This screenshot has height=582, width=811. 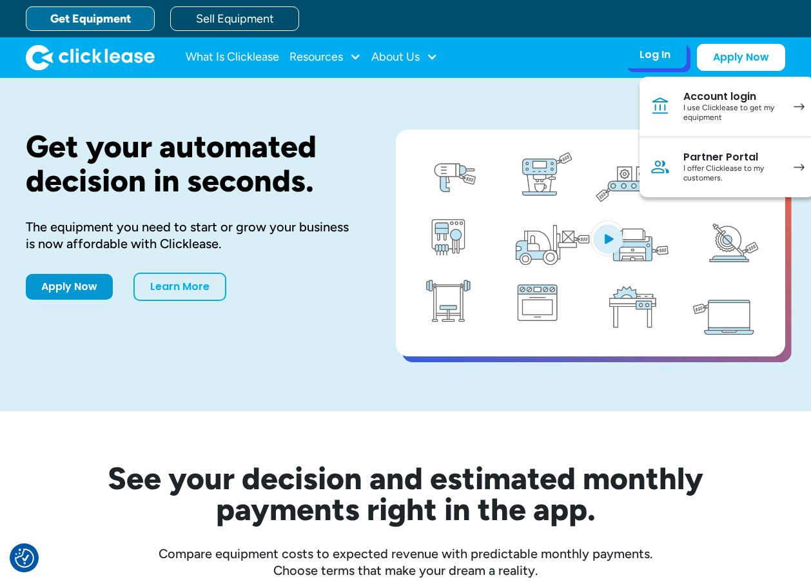 I want to click on img: Bank icon, so click(x=660, y=106).